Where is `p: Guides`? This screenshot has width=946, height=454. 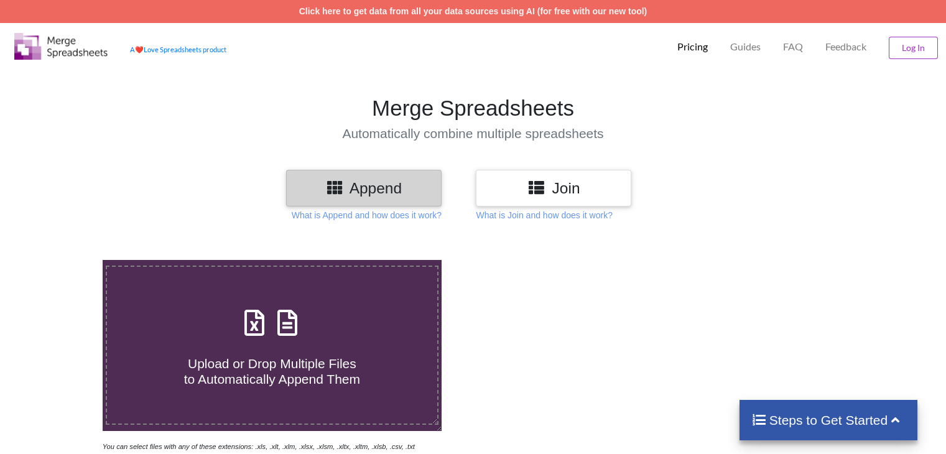 p: Guides is located at coordinates (745, 47).